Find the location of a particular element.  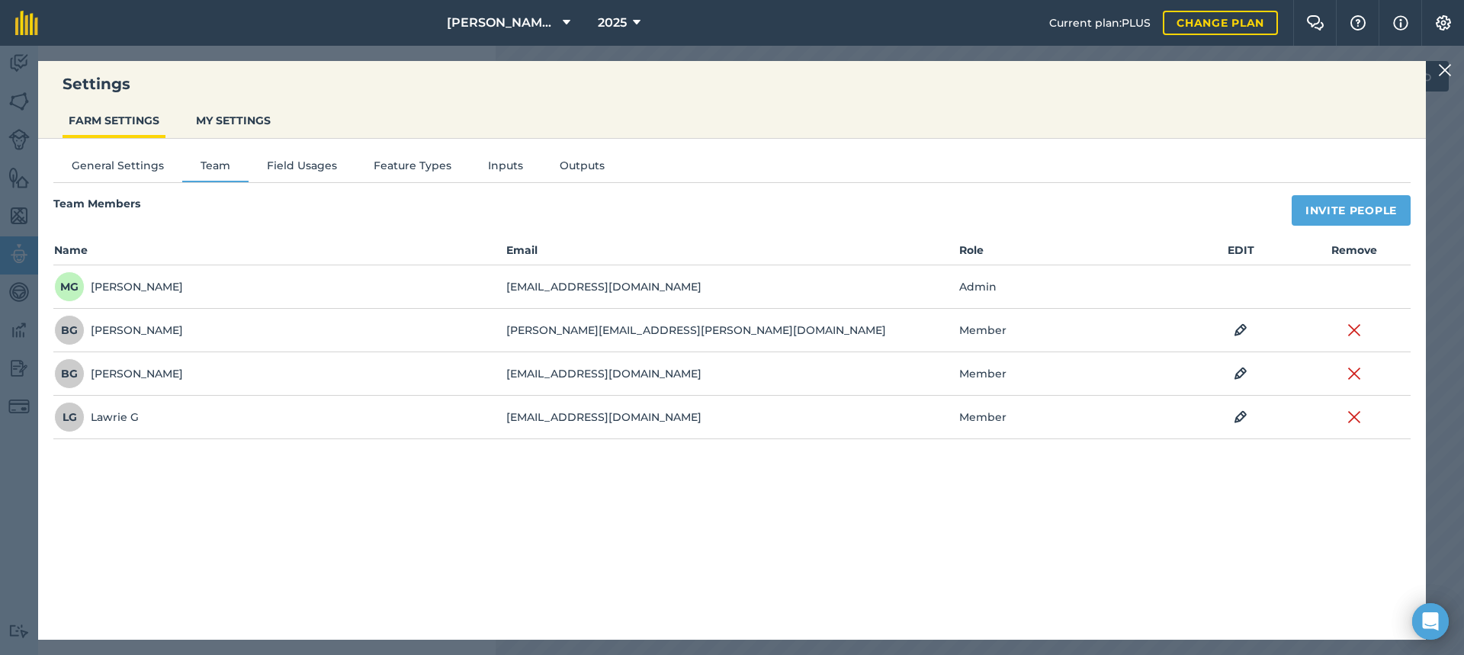

th: Role is located at coordinates (1072, 253).